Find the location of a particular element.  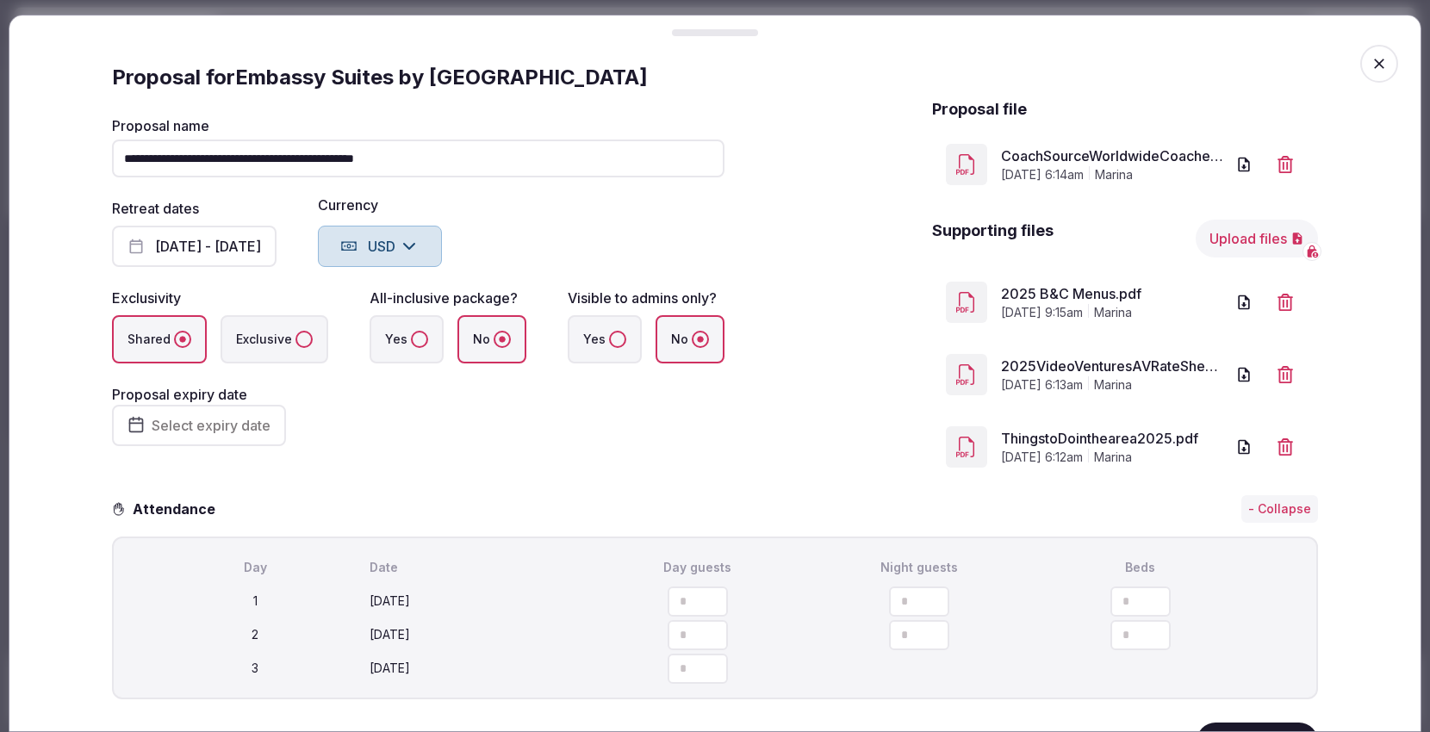

label: Exclusivity is located at coordinates (146, 298).